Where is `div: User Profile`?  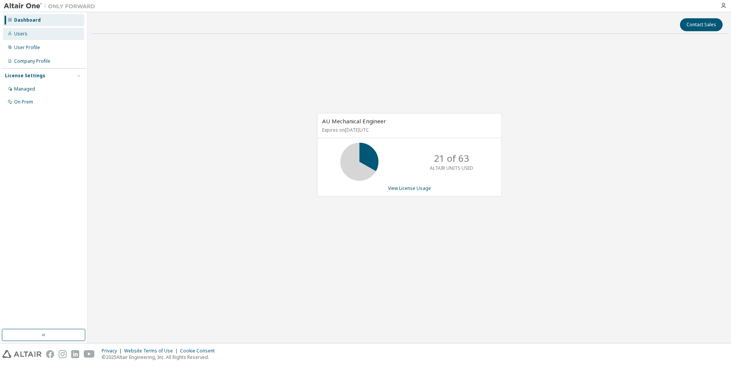 div: User Profile is located at coordinates (27, 48).